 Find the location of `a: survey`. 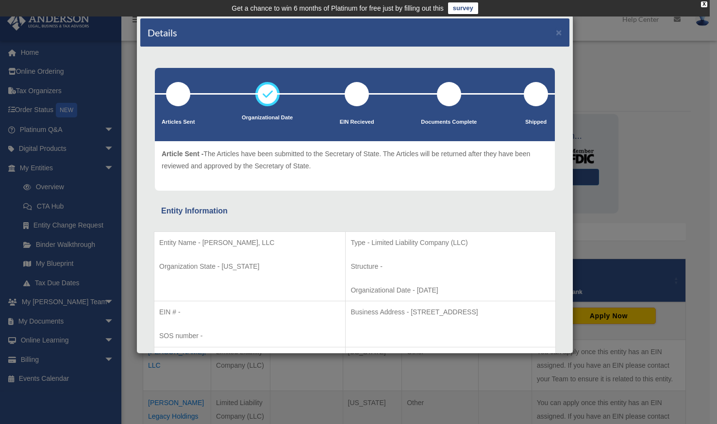

a: survey is located at coordinates (463, 8).